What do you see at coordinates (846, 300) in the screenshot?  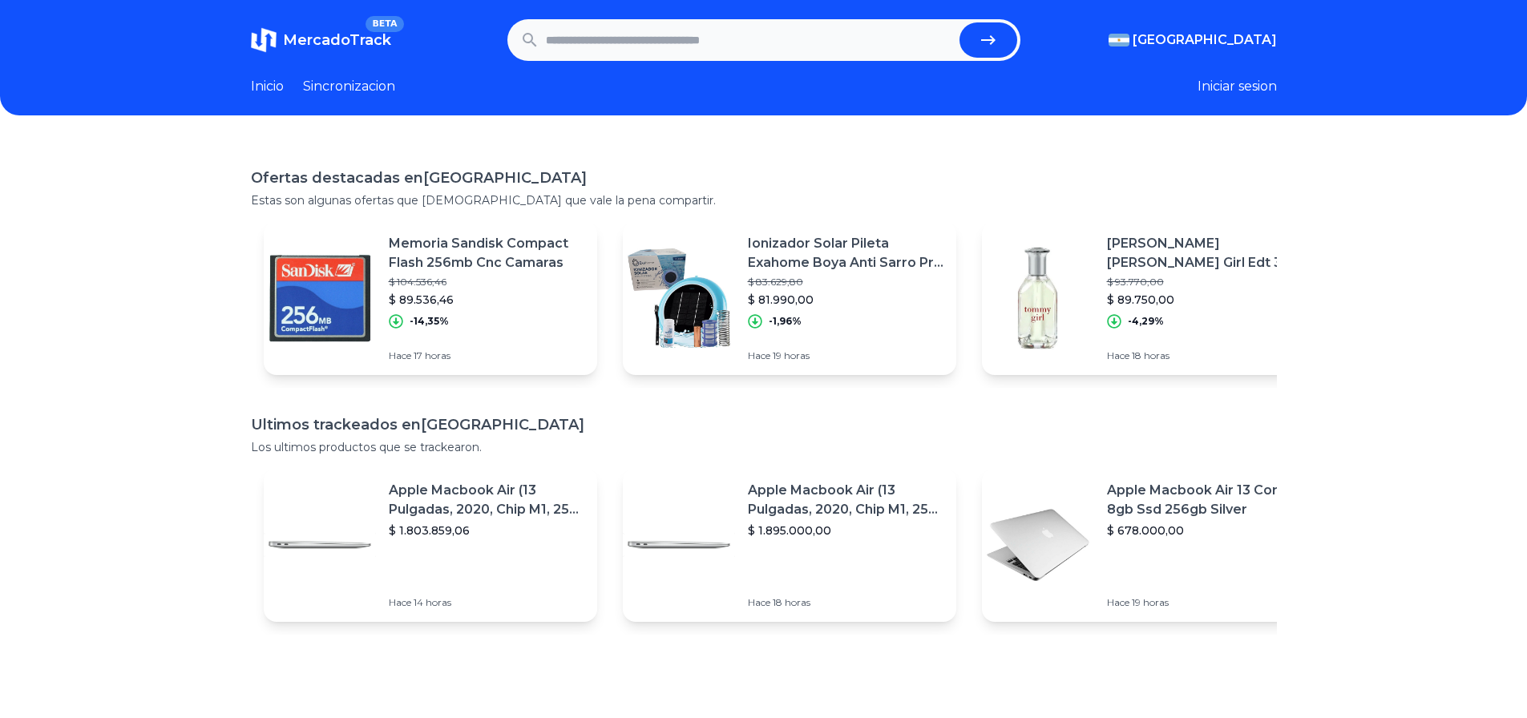 I see `p: $ 81.990,00` at bounding box center [846, 300].